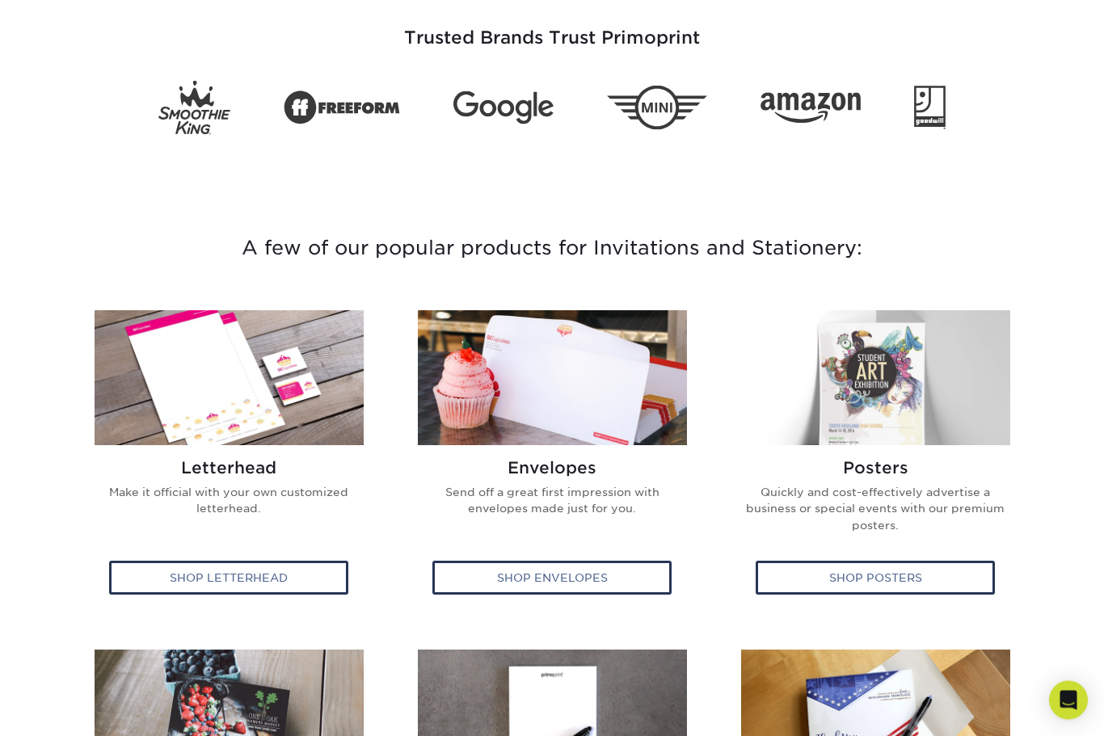  Describe the element at coordinates (875, 461) in the screenshot. I see `a: Posters Posters Quickly and cost-effectively advertise a business or special events with our prem...` at that location.